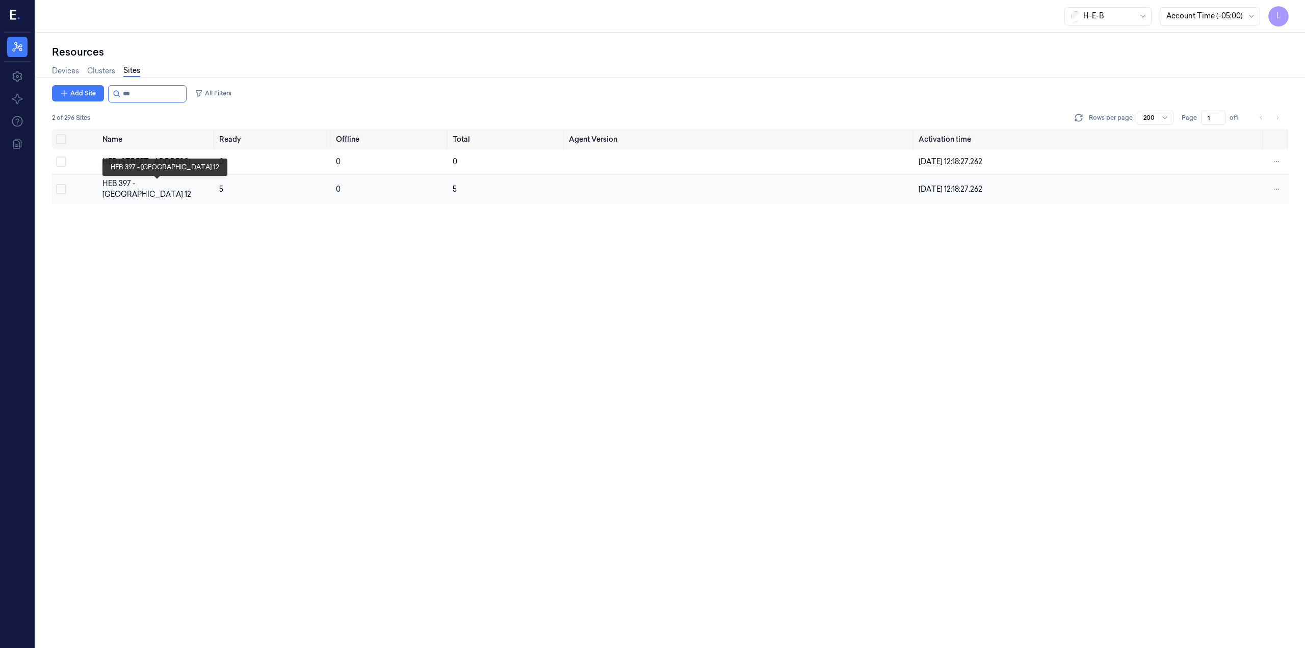 The image size is (1305, 648). What do you see at coordinates (740, 139) in the screenshot?
I see `th: Agent Version` at bounding box center [740, 139].